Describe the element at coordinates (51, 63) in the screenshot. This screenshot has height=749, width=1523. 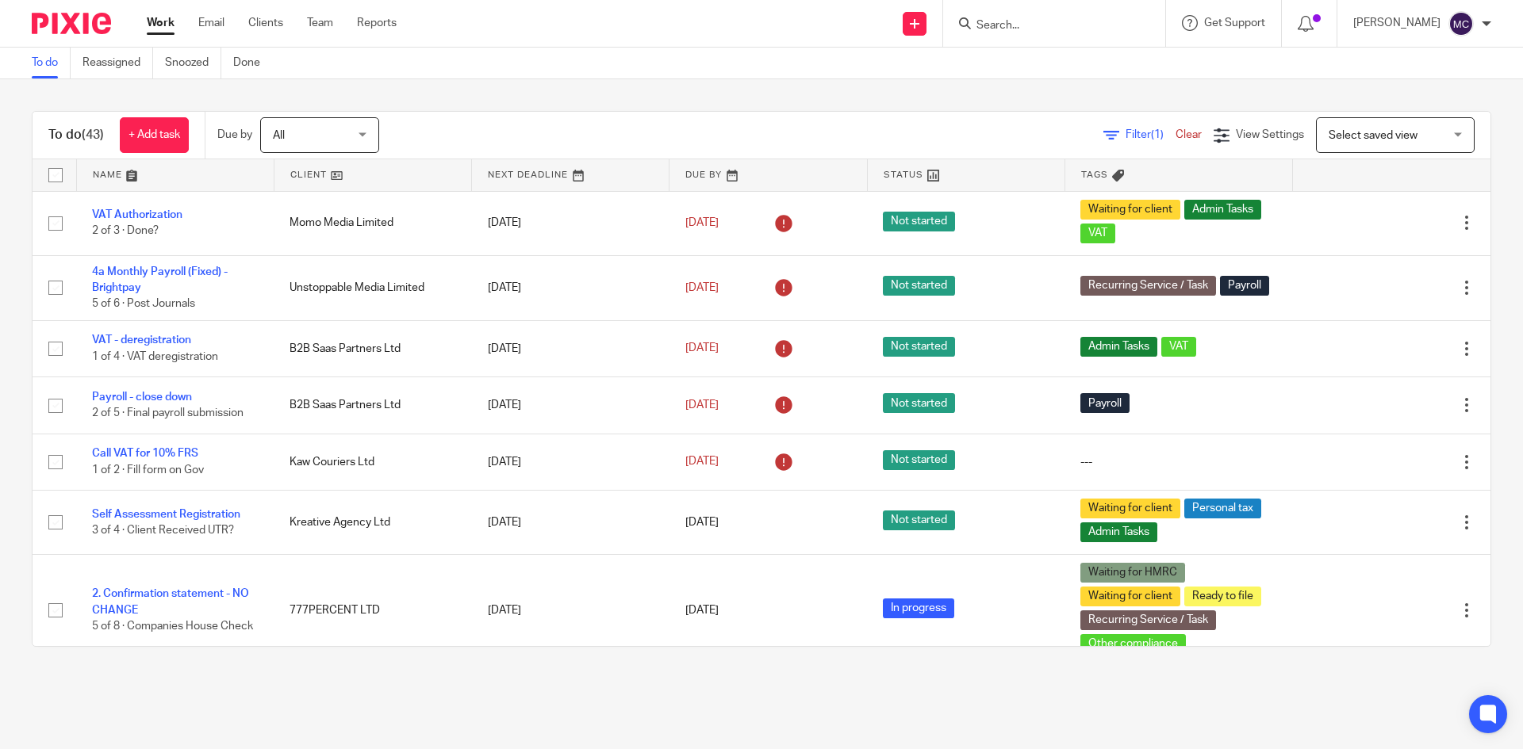
I see `a: To do` at that location.